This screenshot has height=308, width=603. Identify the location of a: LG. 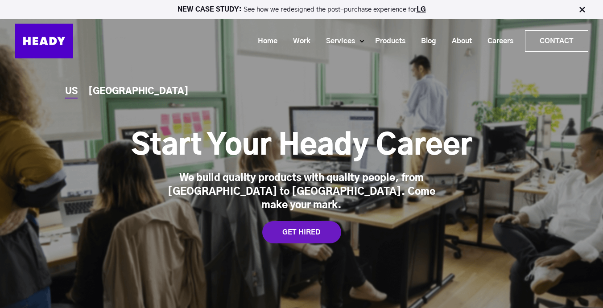
(421, 9).